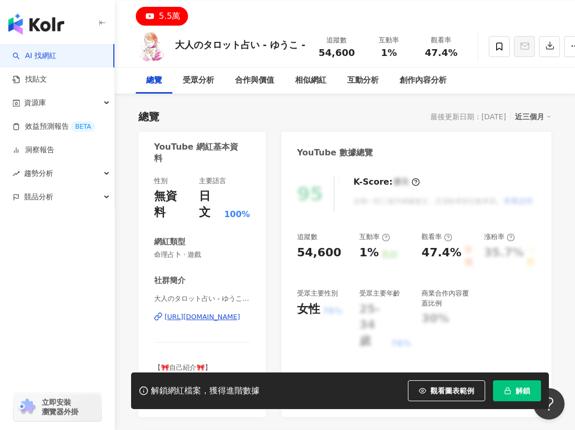 This screenshot has height=430, width=575. I want to click on div: 相似網紅, so click(311, 80).